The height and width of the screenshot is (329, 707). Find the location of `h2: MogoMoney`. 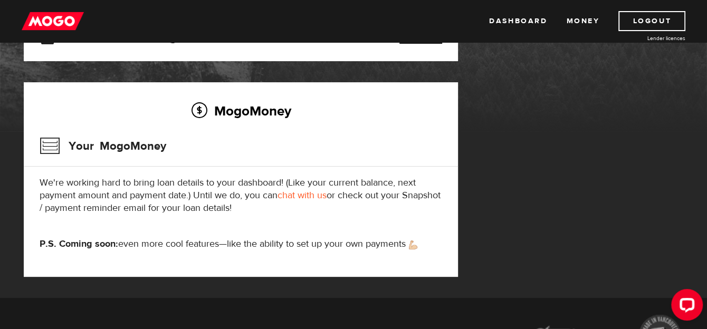

h2: MogoMoney is located at coordinates (240, 111).